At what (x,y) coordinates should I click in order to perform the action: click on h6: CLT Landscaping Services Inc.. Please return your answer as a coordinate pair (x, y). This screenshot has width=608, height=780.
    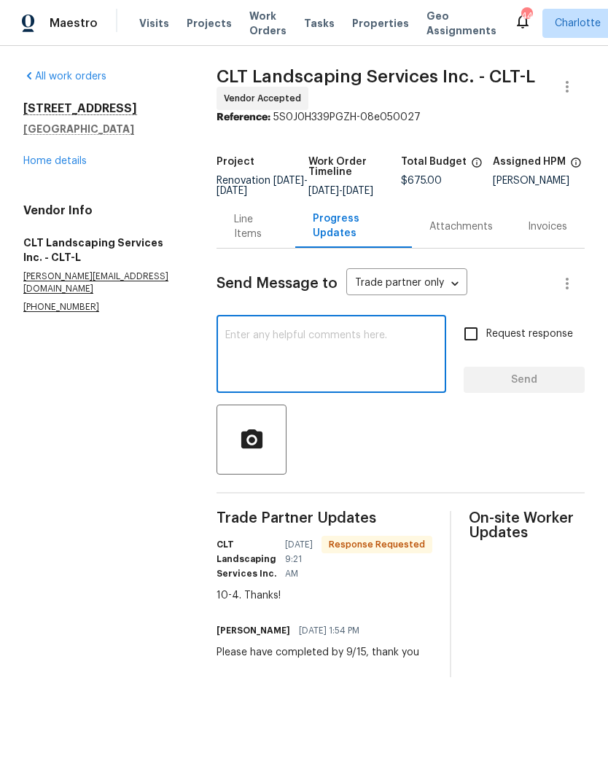
    Looking at the image, I should click on (247, 559).